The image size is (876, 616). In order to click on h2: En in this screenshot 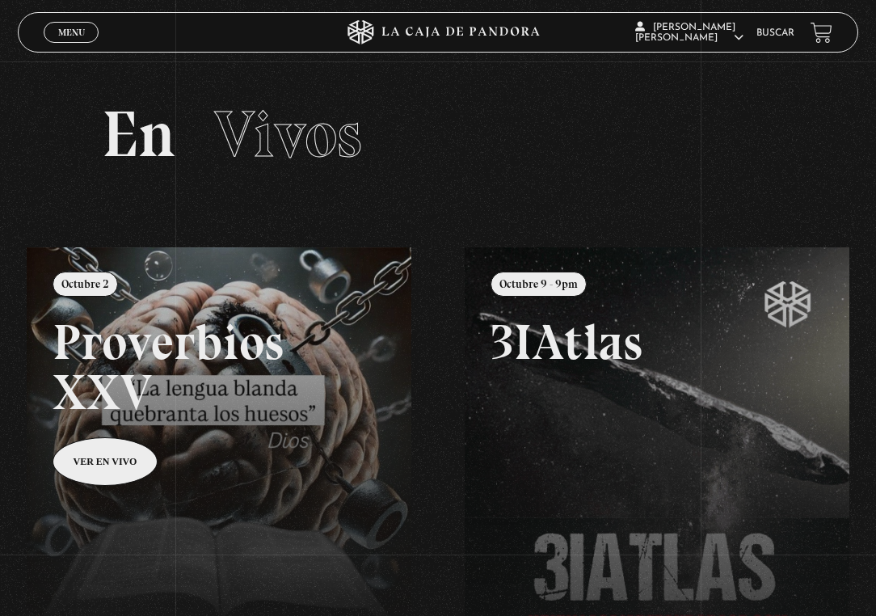, I will do `click(438, 134)`.